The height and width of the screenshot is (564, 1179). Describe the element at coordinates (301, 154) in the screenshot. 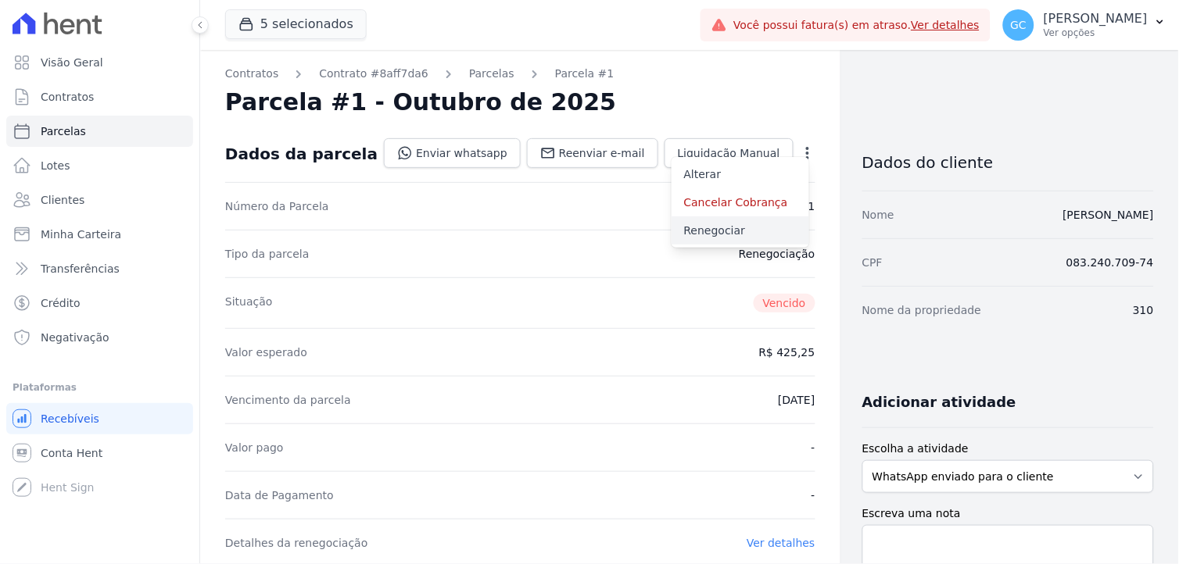

I see `div: Dados da parcela` at that location.